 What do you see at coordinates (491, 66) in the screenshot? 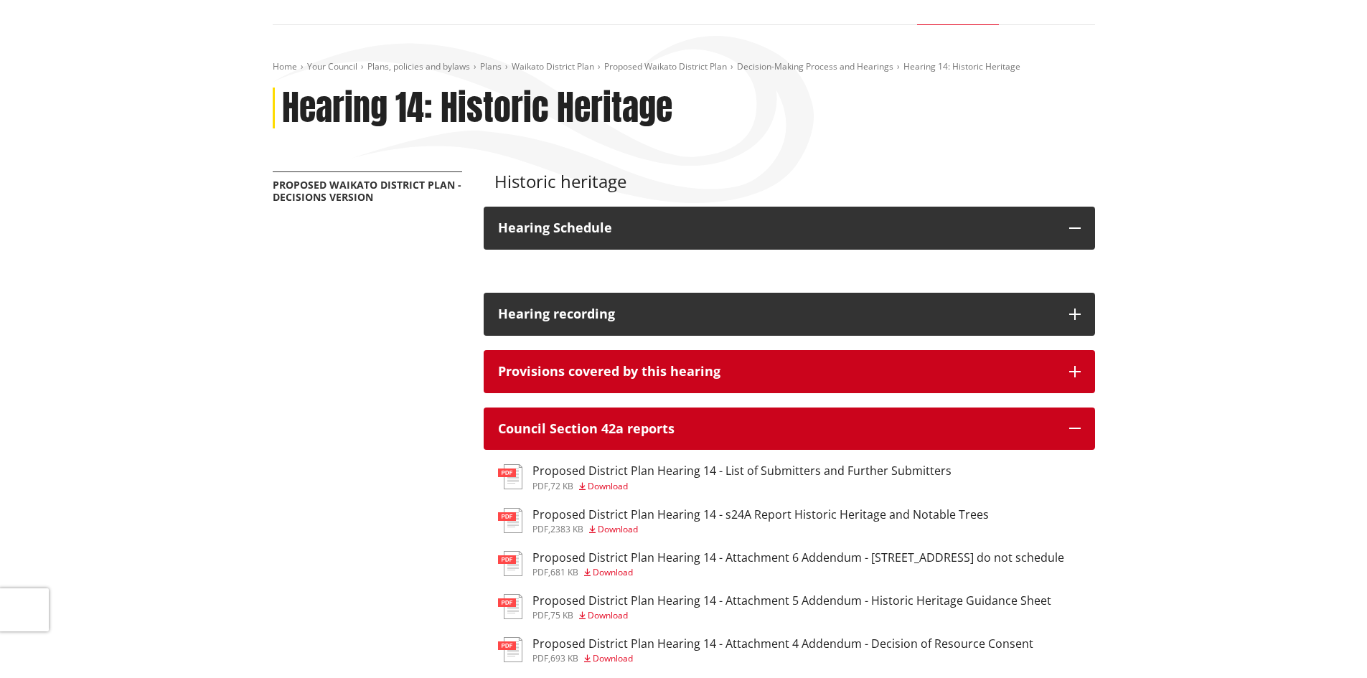
I see `a: Plans` at bounding box center [491, 66].